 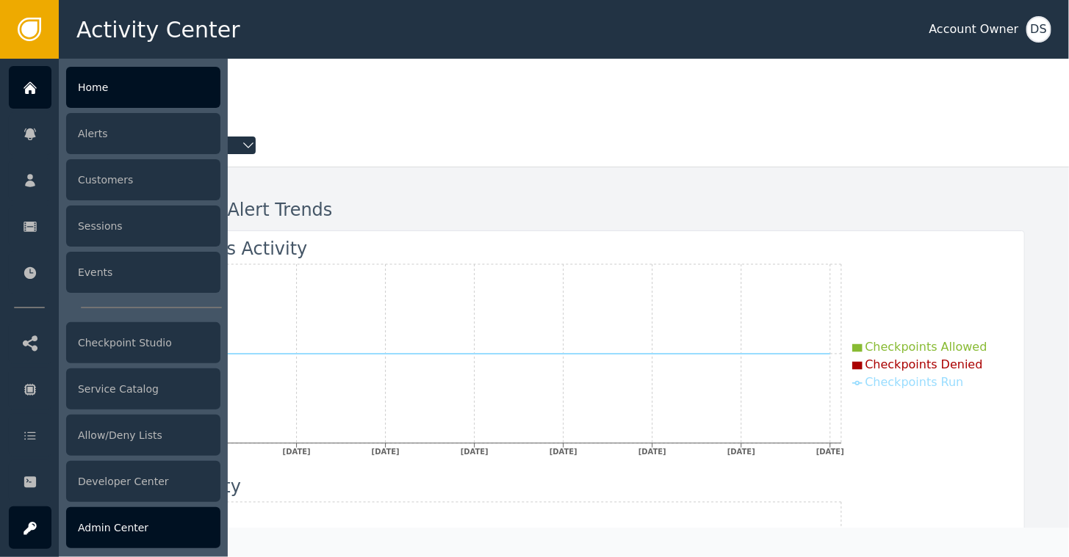 What do you see at coordinates (926, 347) in the screenshot?
I see `span: Checkpoints Allowed` at bounding box center [926, 347].